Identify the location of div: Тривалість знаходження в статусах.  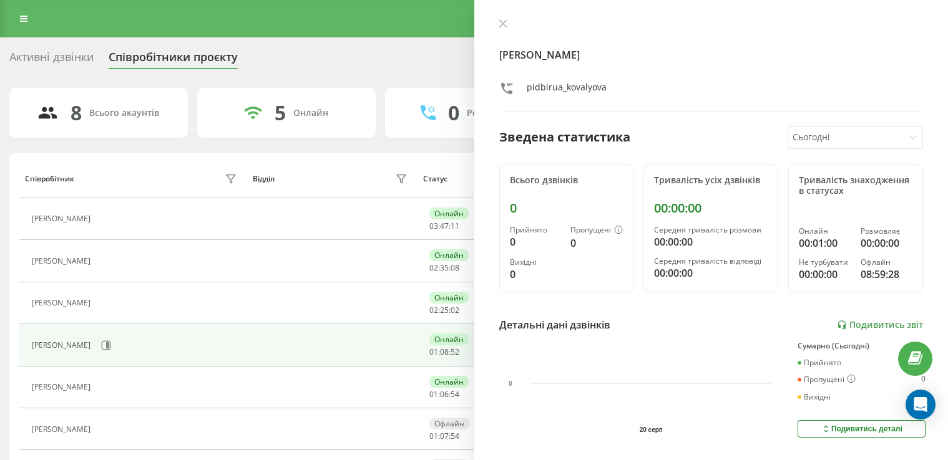
(855, 186).